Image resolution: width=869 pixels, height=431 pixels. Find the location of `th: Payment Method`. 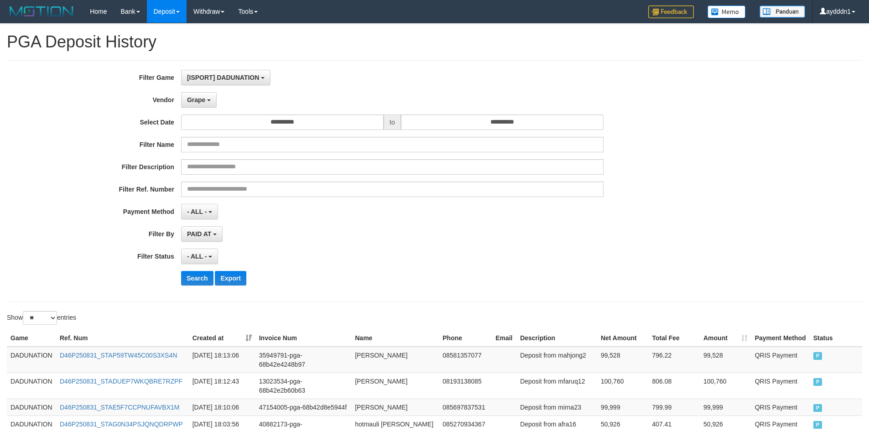

th: Payment Method is located at coordinates (780, 338).